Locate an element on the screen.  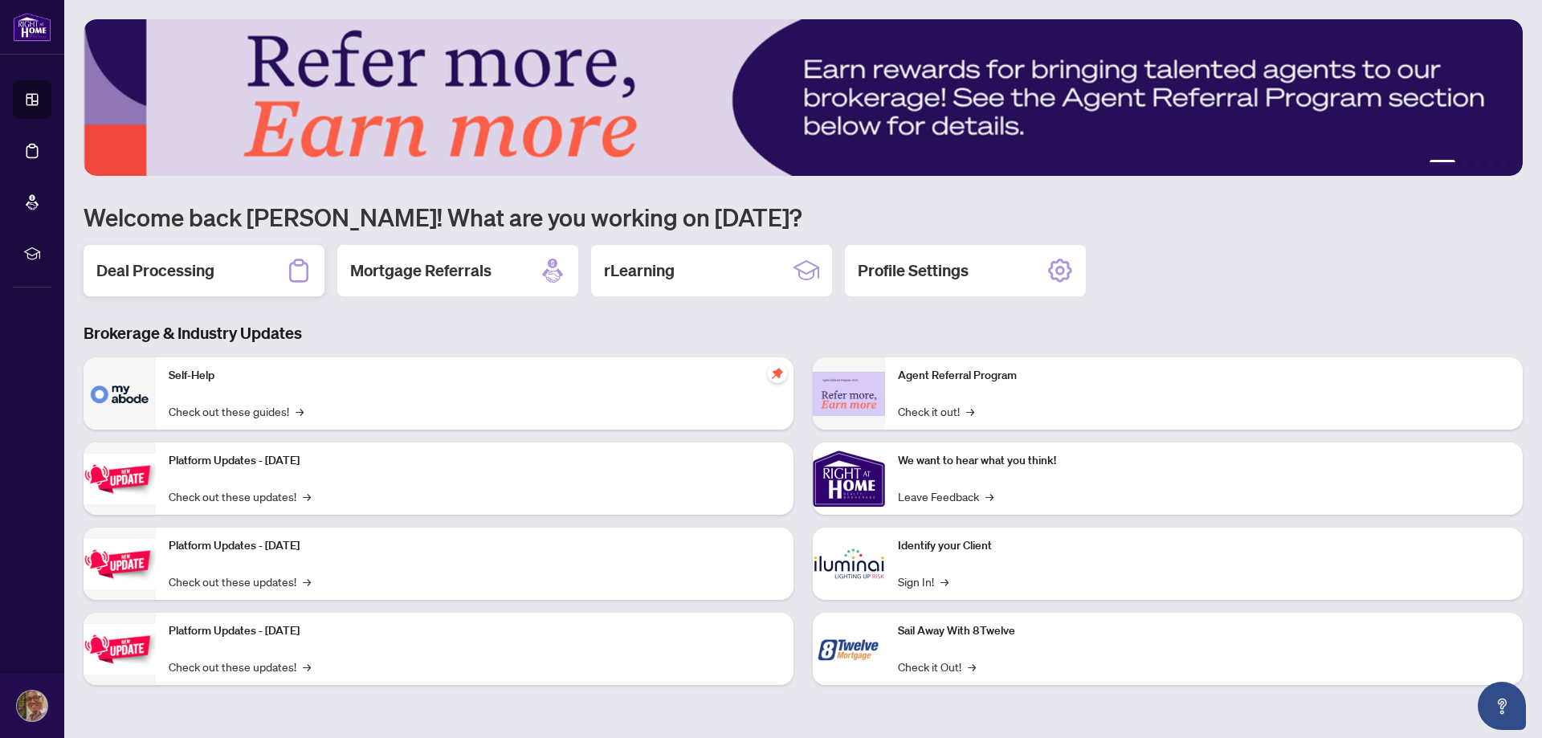
p: Sail Away With 8Twelve is located at coordinates (1204, 631).